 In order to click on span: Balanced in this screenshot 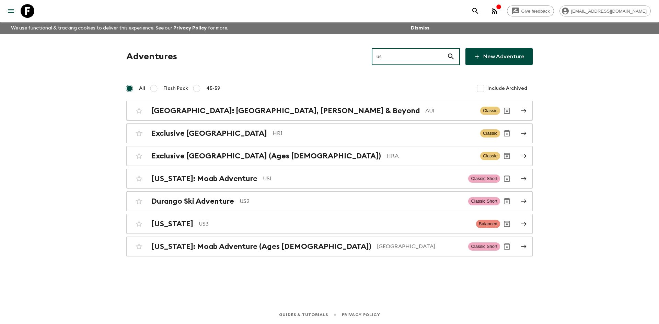, I will do `click(488, 224)`.